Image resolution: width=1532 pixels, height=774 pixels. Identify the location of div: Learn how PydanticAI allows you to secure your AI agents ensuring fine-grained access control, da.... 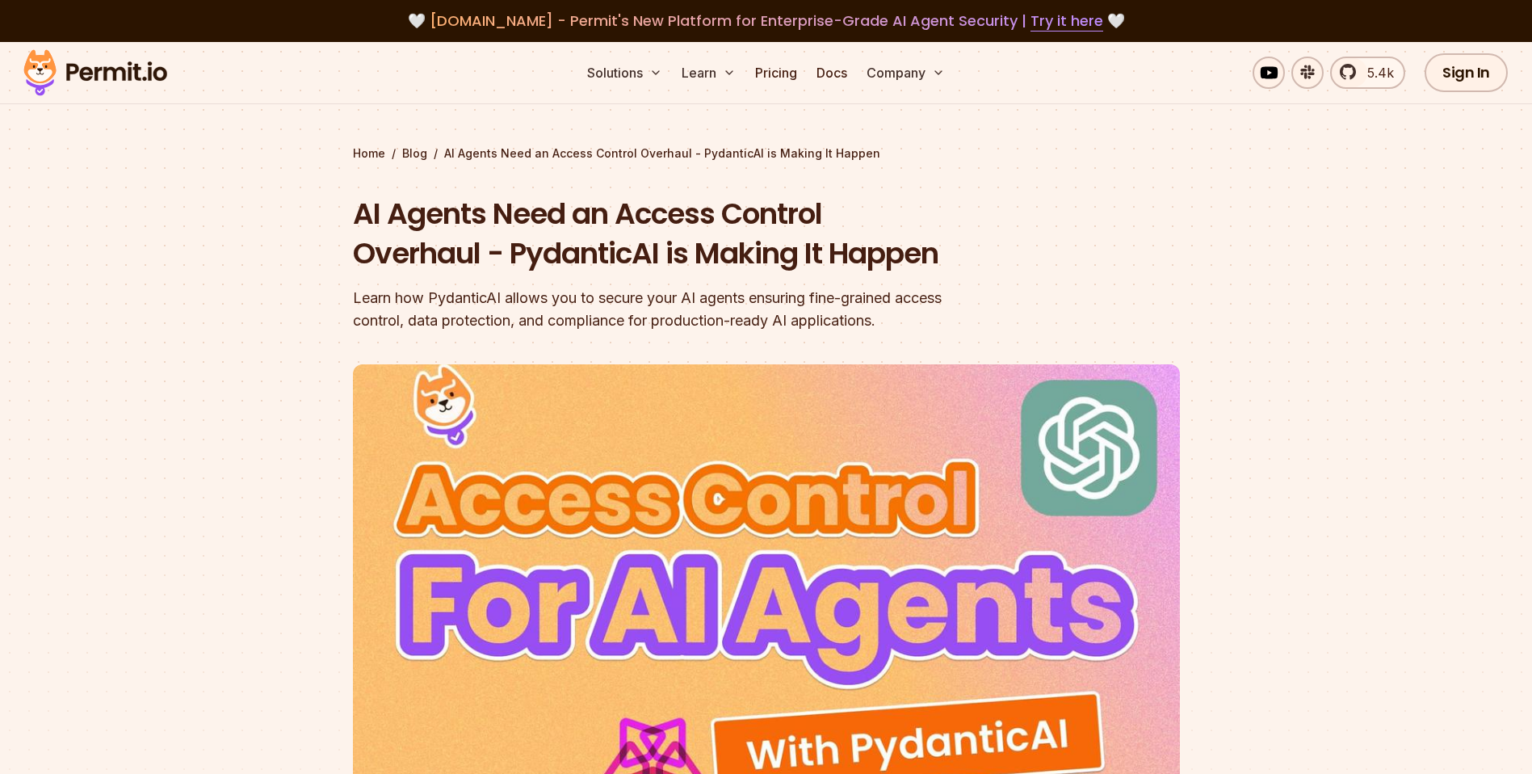
(663, 309).